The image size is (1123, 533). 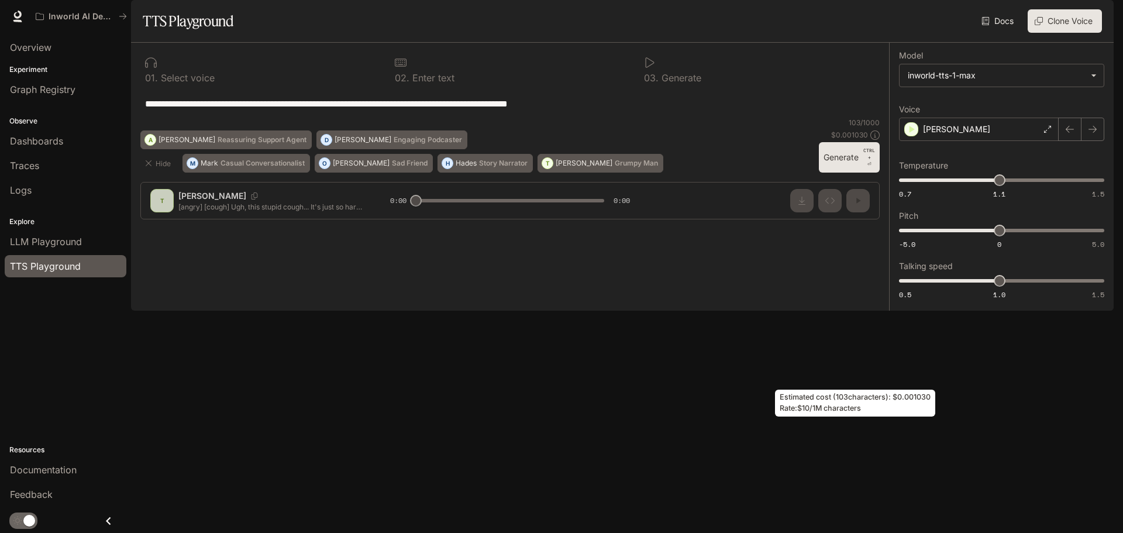 What do you see at coordinates (209, 163) in the screenshot?
I see `p: Mark` at bounding box center [209, 163].